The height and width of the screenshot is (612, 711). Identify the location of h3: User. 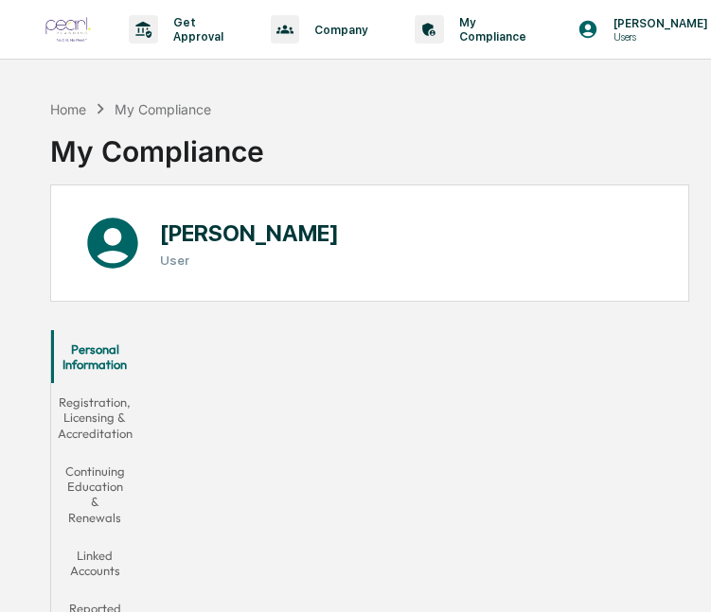
(249, 260).